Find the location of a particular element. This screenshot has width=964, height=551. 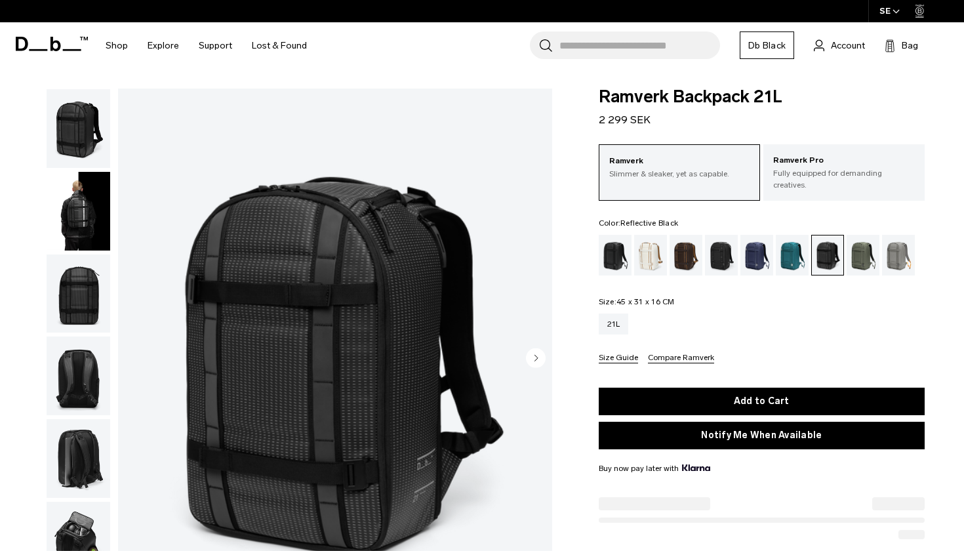

button: Size Guide is located at coordinates (618, 358).